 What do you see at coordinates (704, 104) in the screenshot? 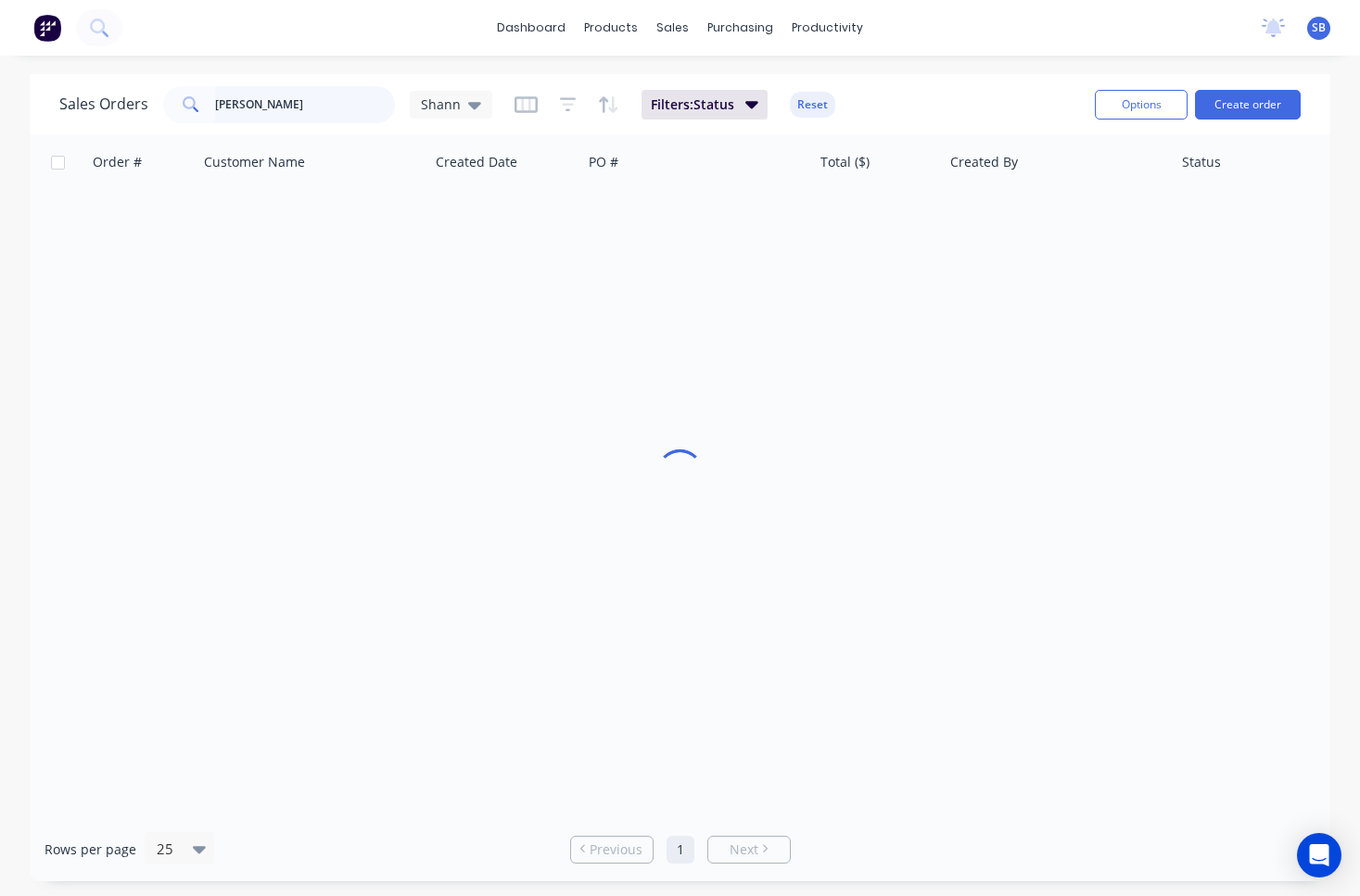
I see `button: Filters:Status` at bounding box center [704, 104].